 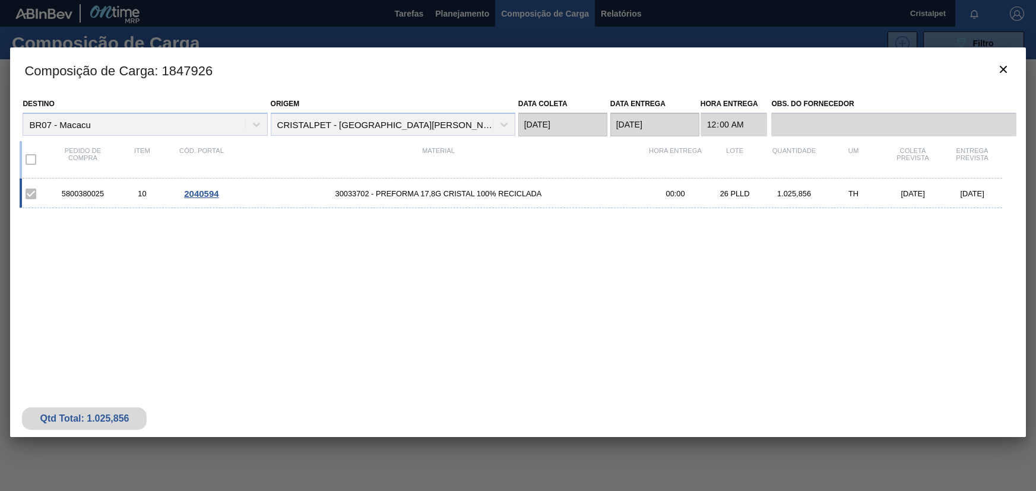 I want to click on div: Item, so click(x=142, y=160).